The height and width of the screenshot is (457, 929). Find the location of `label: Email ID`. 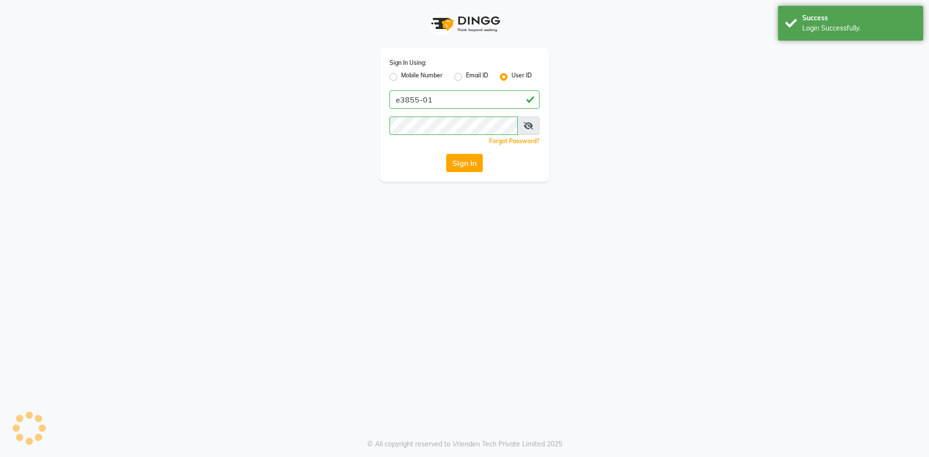

label: Email ID is located at coordinates (477, 77).